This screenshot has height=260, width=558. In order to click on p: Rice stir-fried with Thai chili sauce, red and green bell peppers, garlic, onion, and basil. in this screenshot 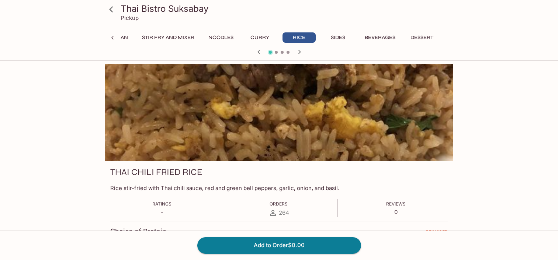, I will do `click(279, 188)`.